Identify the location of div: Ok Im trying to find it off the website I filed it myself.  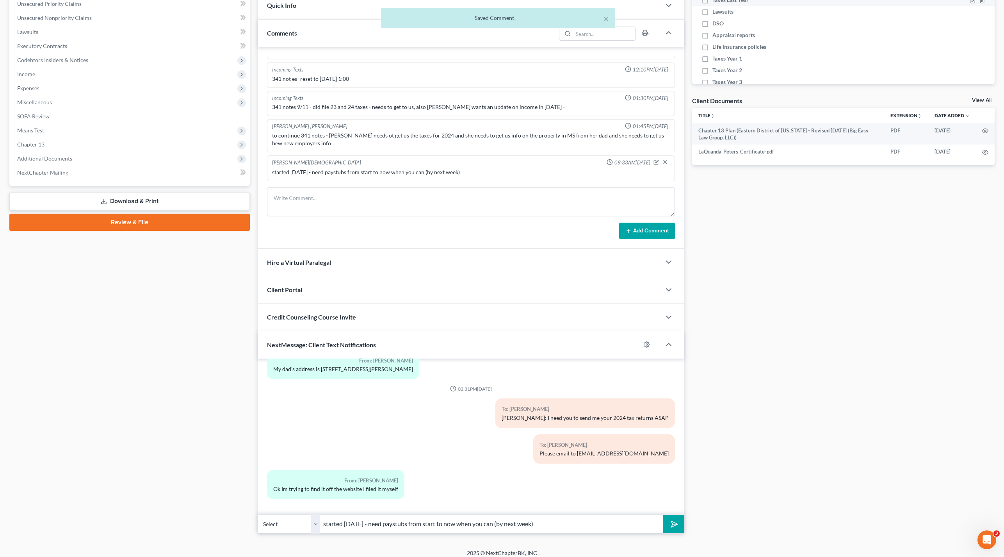
(336, 489).